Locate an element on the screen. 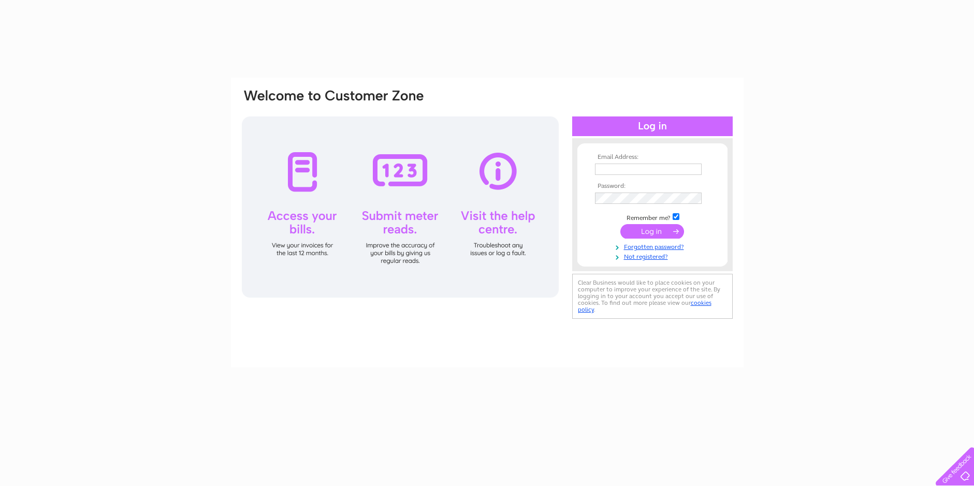  div: Clear Business would like to place cookies on your computer to improve your experience of the sit... is located at coordinates (652, 296).